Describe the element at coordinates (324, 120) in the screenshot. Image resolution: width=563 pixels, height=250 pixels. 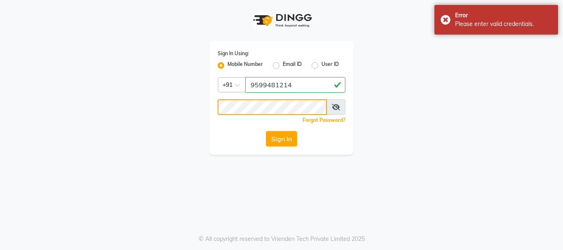
I see `a: Forgot Password?` at that location.